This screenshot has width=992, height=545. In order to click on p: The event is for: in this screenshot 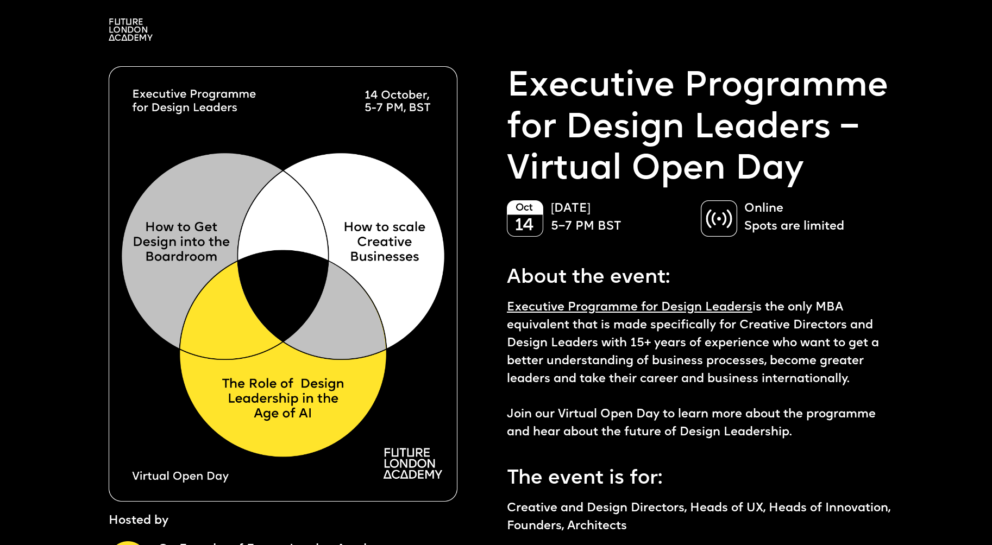, I will do `click(700, 476)`.